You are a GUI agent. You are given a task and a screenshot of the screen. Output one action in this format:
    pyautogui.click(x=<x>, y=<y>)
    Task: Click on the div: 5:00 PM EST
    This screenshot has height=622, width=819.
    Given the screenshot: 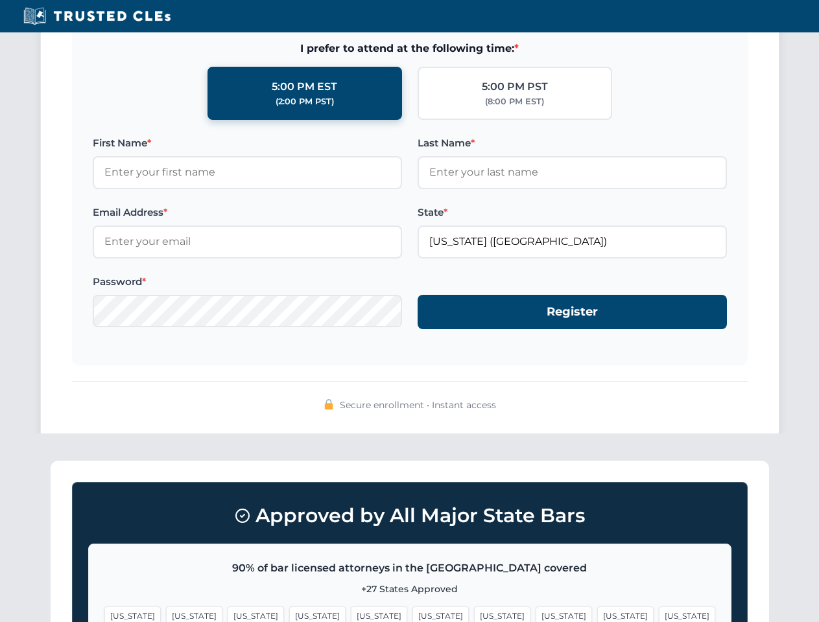 What is the action you would take?
    pyautogui.click(x=304, y=87)
    